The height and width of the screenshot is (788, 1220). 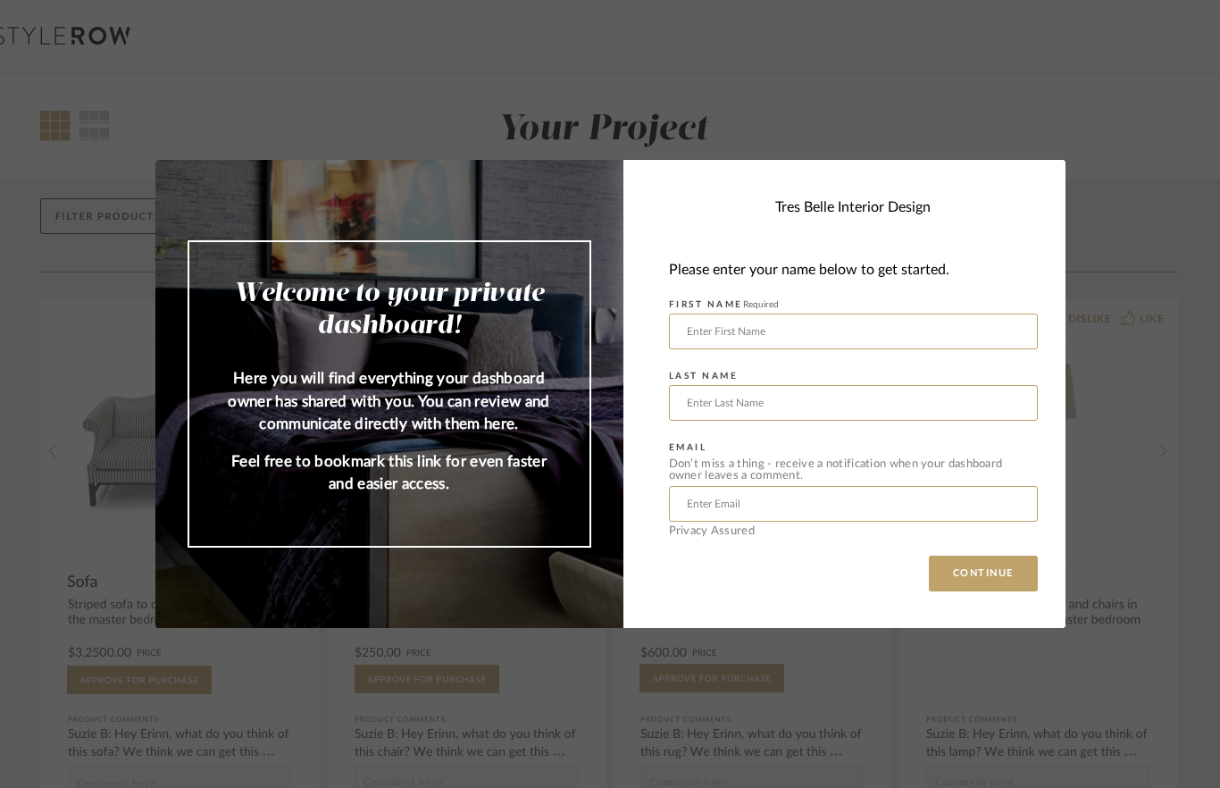 I want to click on label: LAST NAME, so click(x=704, y=376).